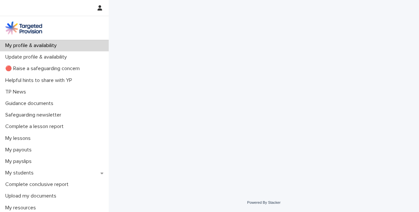 This screenshot has width=419, height=212. Describe the element at coordinates (32, 196) in the screenshot. I see `p: Upload my documents` at that location.